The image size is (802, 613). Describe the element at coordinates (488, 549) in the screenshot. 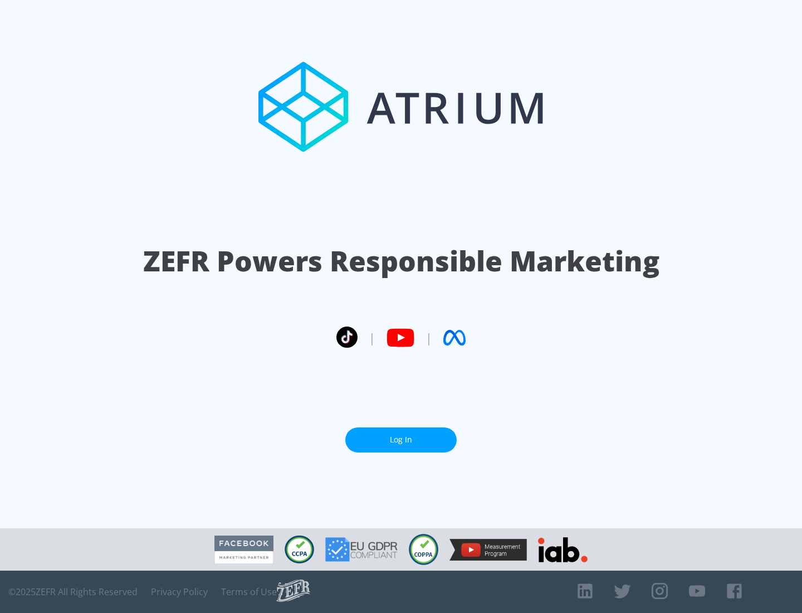

I see `img: YouTube Measurement Program` at that location.